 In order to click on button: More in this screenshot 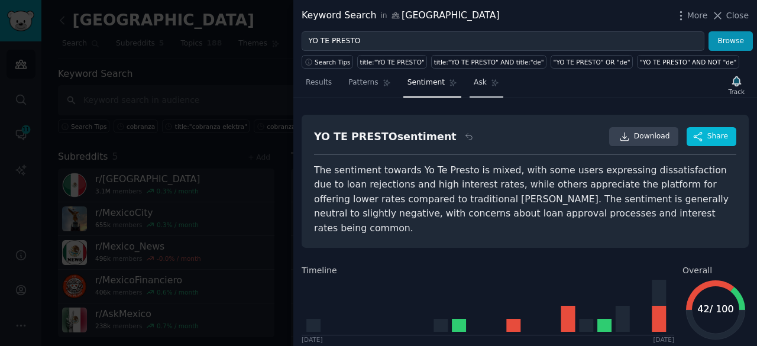, I will do `click(692, 15)`.